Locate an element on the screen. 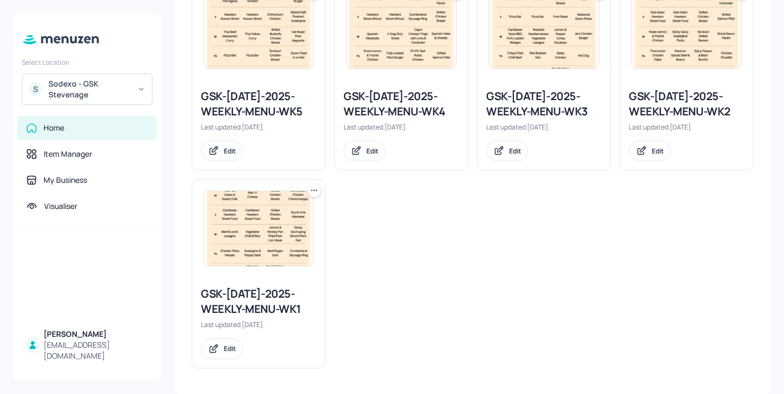 The image size is (784, 394). div: Visualiser is located at coordinates (60, 206).